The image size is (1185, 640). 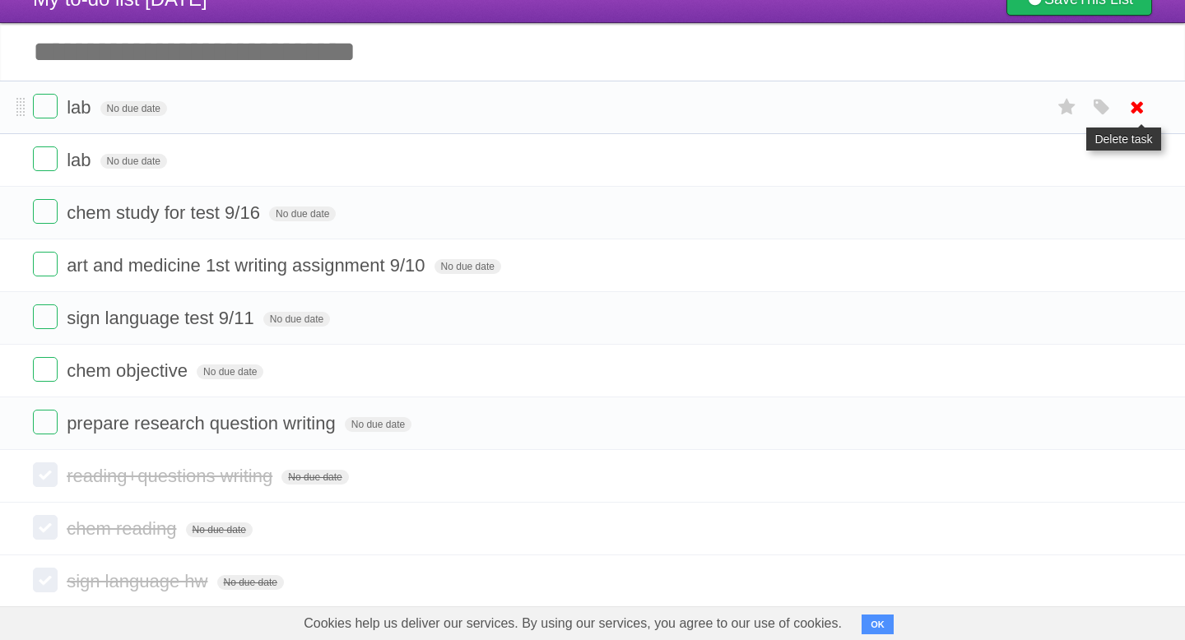 What do you see at coordinates (877, 625) in the screenshot?
I see `button: OK` at bounding box center [877, 625].